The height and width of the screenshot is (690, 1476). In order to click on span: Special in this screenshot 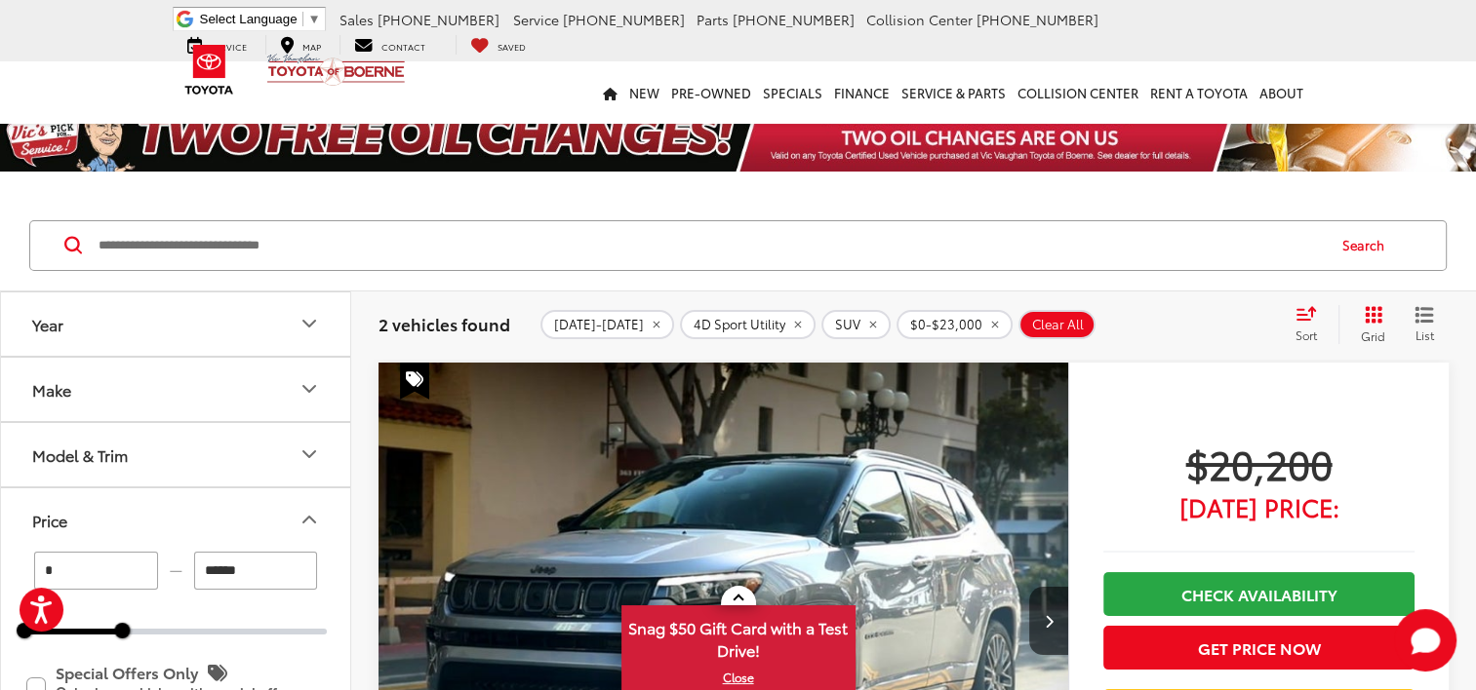, I will do `click(414, 381)`.